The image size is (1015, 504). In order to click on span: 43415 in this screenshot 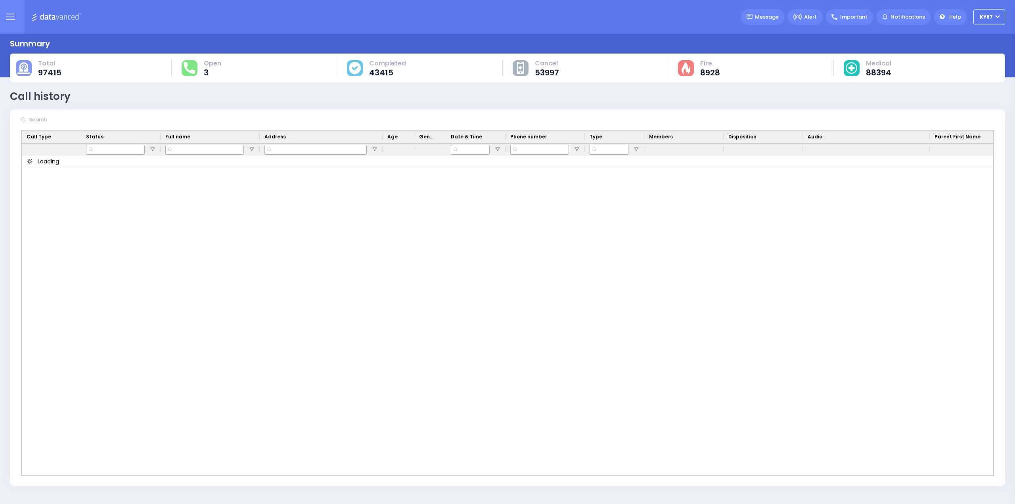, I will do `click(387, 73)`.